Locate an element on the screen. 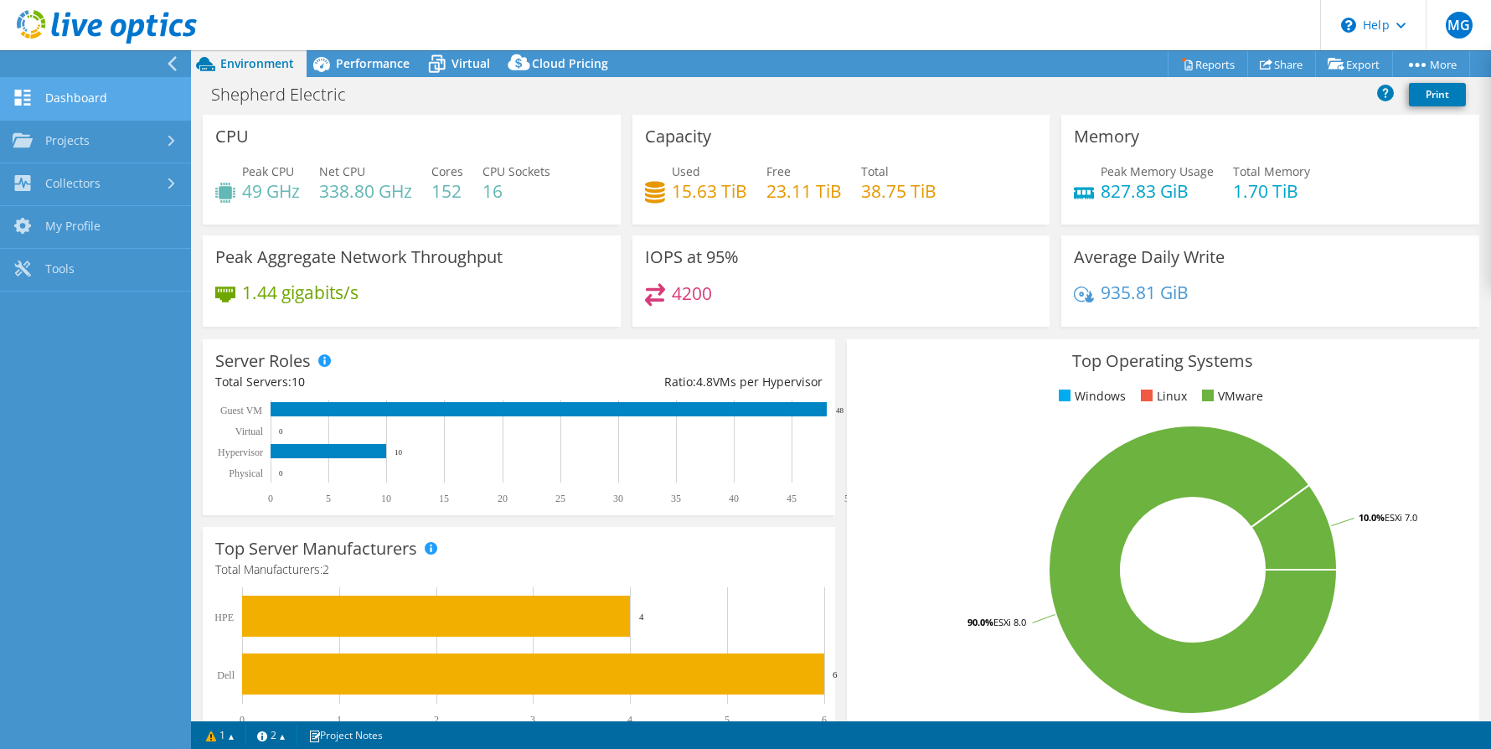 This screenshot has height=749, width=1491. span: Peak CPU is located at coordinates (268, 171).